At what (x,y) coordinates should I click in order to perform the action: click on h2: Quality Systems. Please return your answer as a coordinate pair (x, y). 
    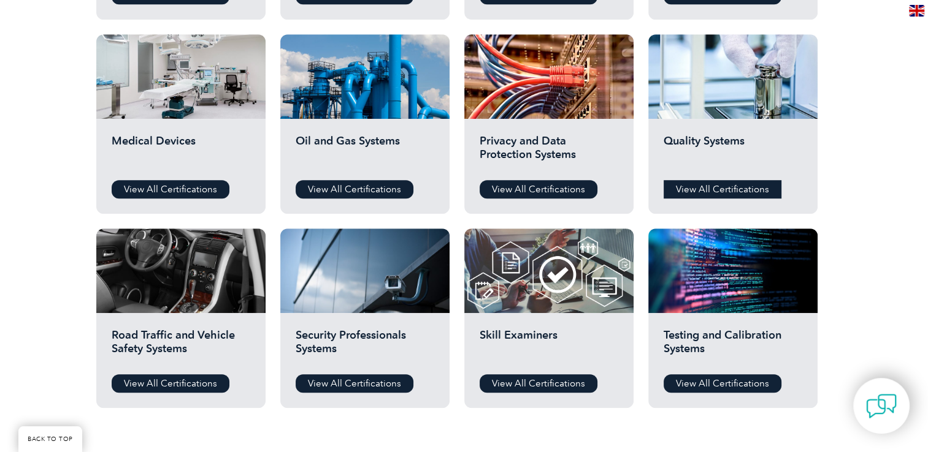
    Looking at the image, I should click on (733, 153).